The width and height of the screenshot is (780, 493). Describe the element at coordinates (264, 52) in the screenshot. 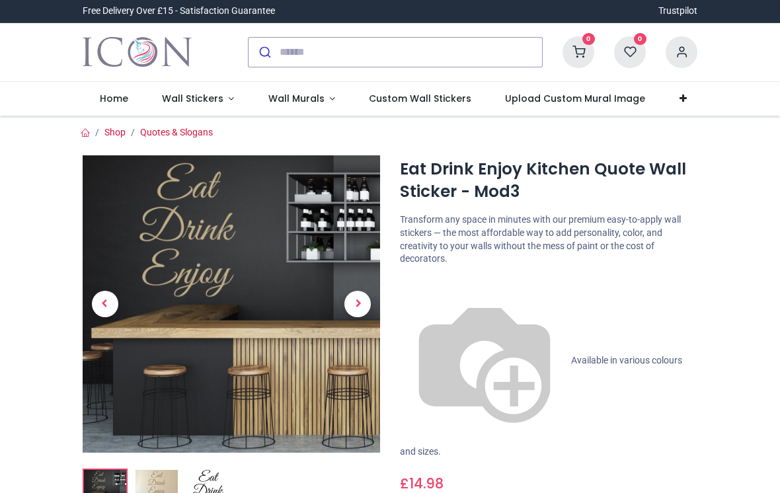

I see `button: Submit` at that location.